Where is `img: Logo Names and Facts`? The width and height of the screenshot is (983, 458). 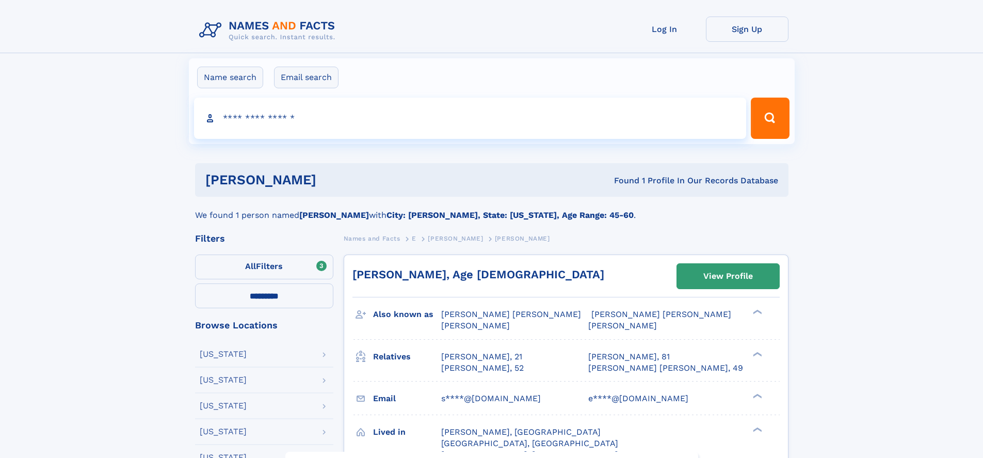
img: Logo Names and Facts is located at coordinates (269, 30).